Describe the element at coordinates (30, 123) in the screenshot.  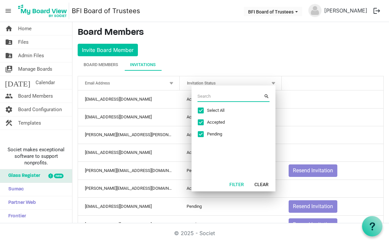
I see `span: Templates` at that location.